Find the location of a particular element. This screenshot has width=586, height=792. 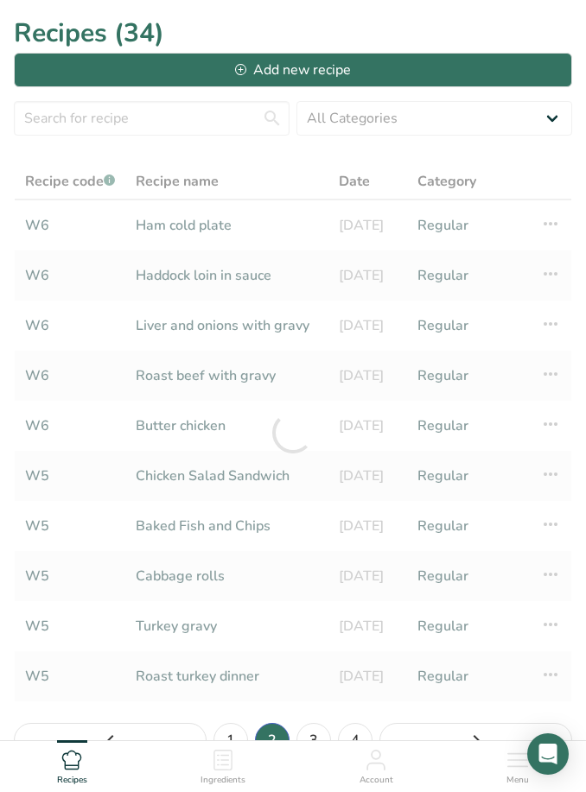

div: Add new recipe is located at coordinates (293, 70).